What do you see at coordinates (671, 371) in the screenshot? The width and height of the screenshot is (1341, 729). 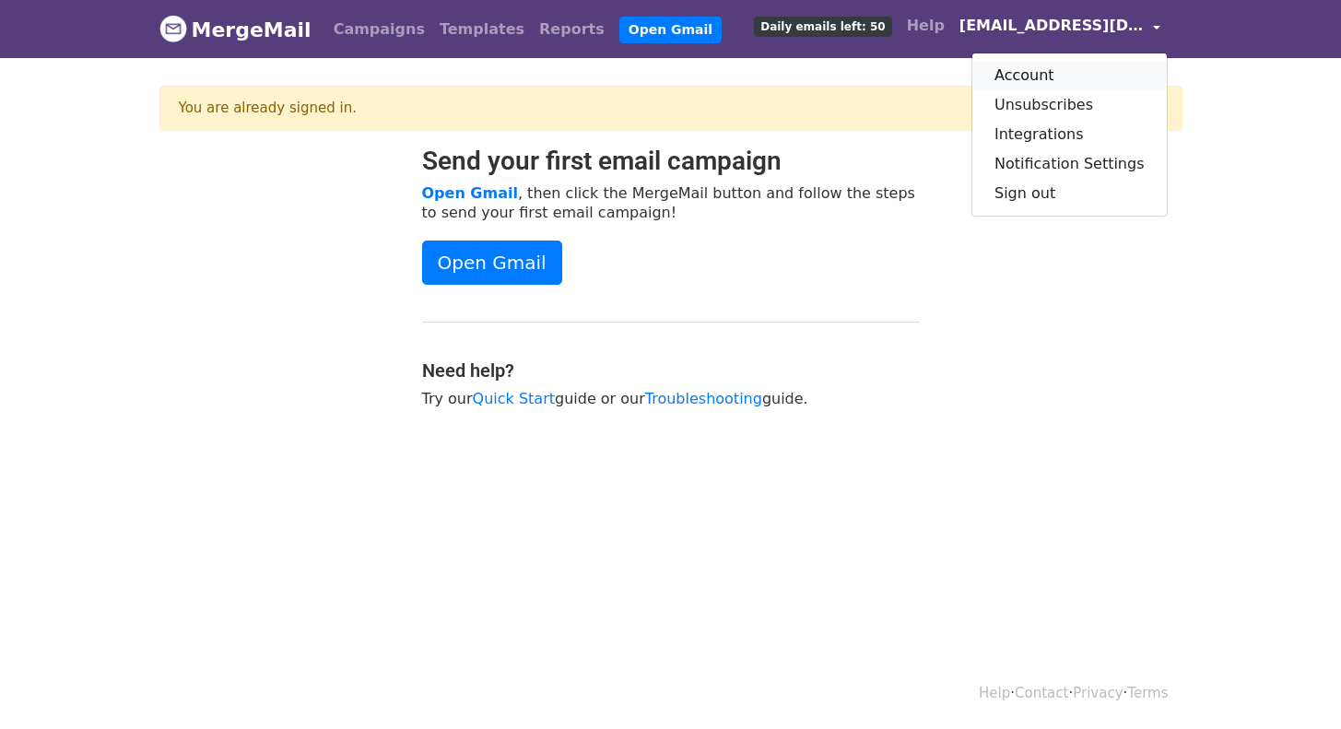 I see `h4: Need help?` at bounding box center [671, 371].